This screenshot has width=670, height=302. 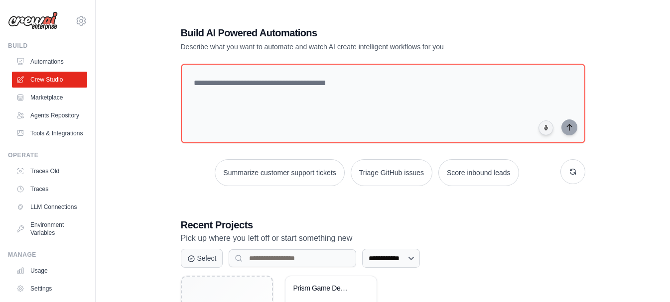 What do you see at coordinates (49, 116) in the screenshot?
I see `a: Agents Repository` at bounding box center [49, 116].